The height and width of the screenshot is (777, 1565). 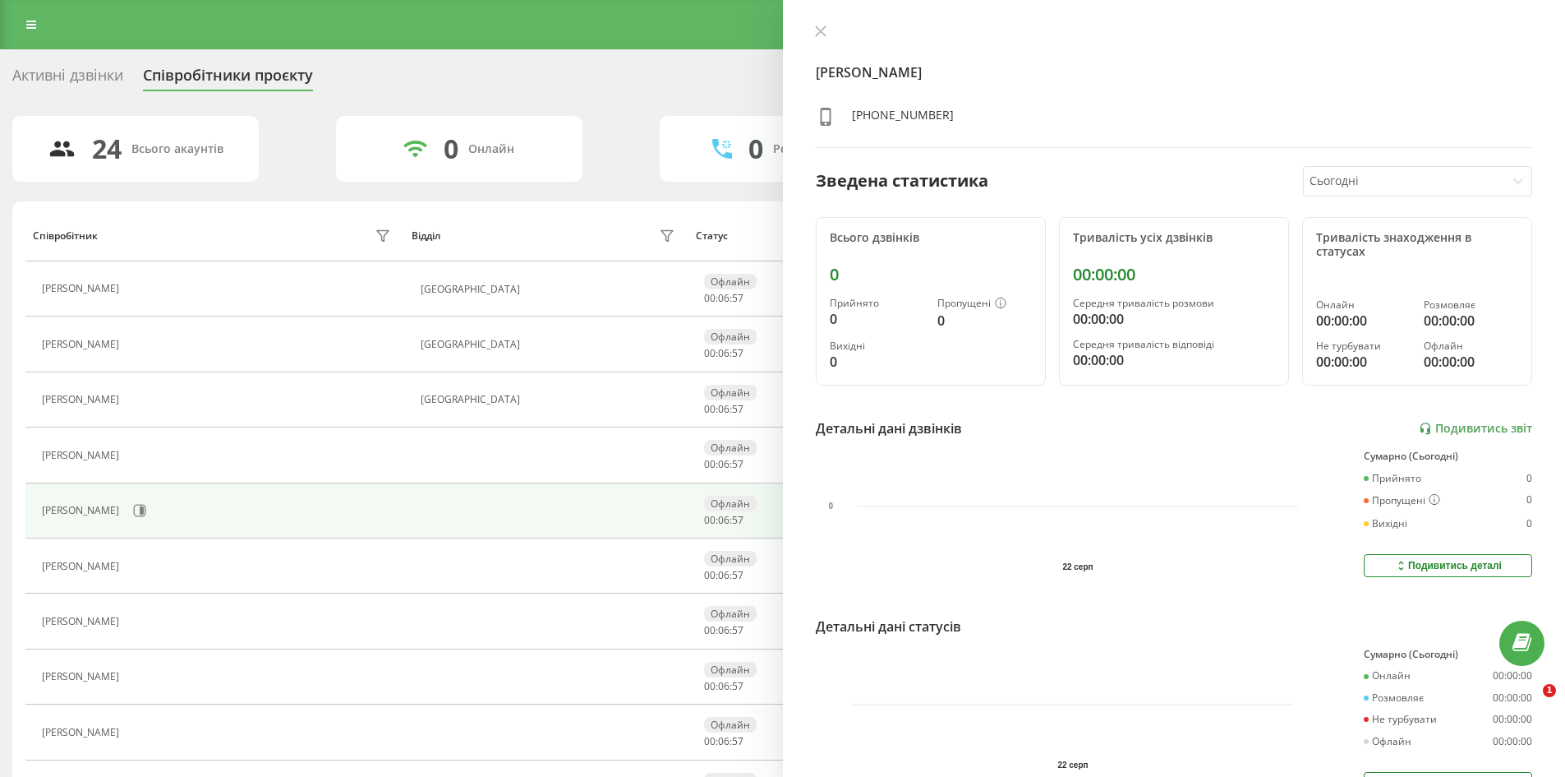 What do you see at coordinates (1174, 303) in the screenshot?
I see `div: Середня тривалість розмови` at bounding box center [1174, 303].